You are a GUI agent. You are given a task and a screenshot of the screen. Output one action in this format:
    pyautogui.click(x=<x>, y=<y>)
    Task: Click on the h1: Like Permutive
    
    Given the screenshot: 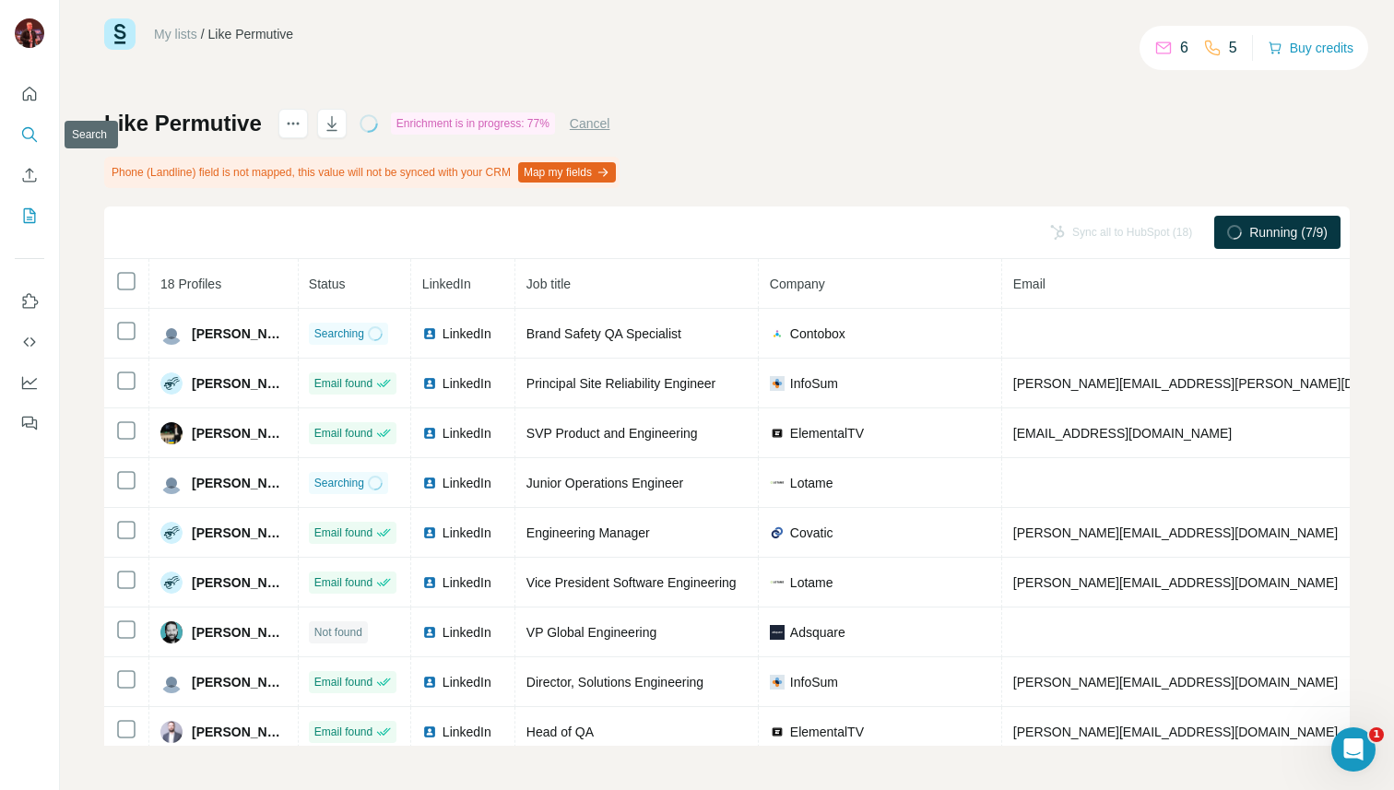 What is the action you would take?
    pyautogui.click(x=183, y=124)
    